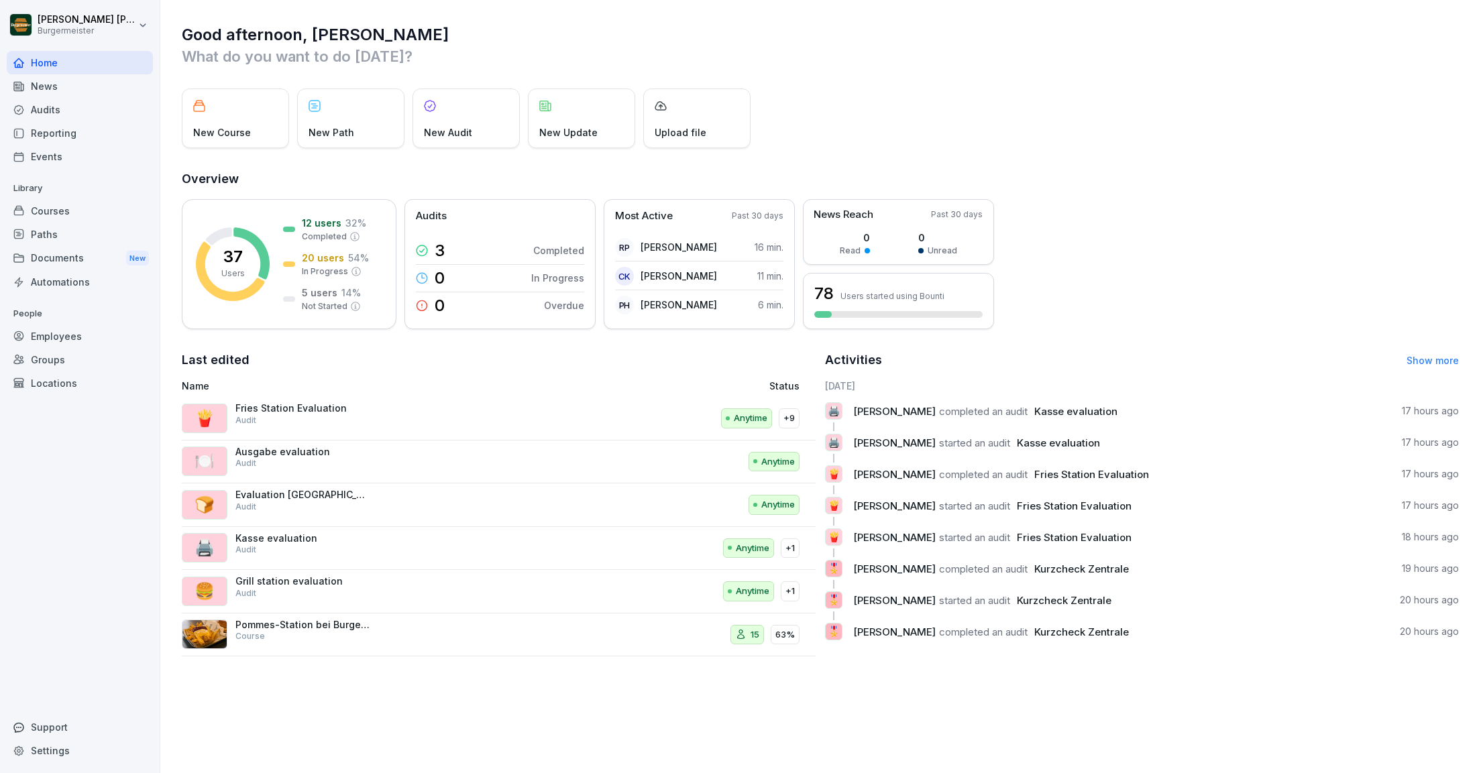  Describe the element at coordinates (233, 274) in the screenshot. I see `p: Users` at that location.